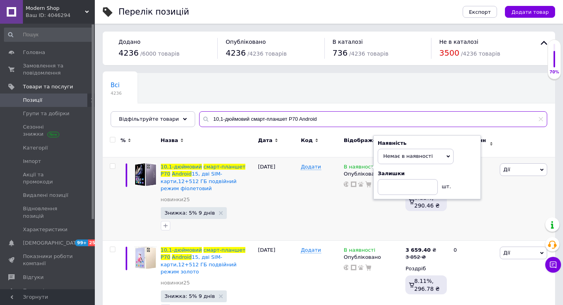 The image size is (563, 305). Describe the element at coordinates (48, 131) in the screenshot. I see `span: Сезонні знижки` at that location.